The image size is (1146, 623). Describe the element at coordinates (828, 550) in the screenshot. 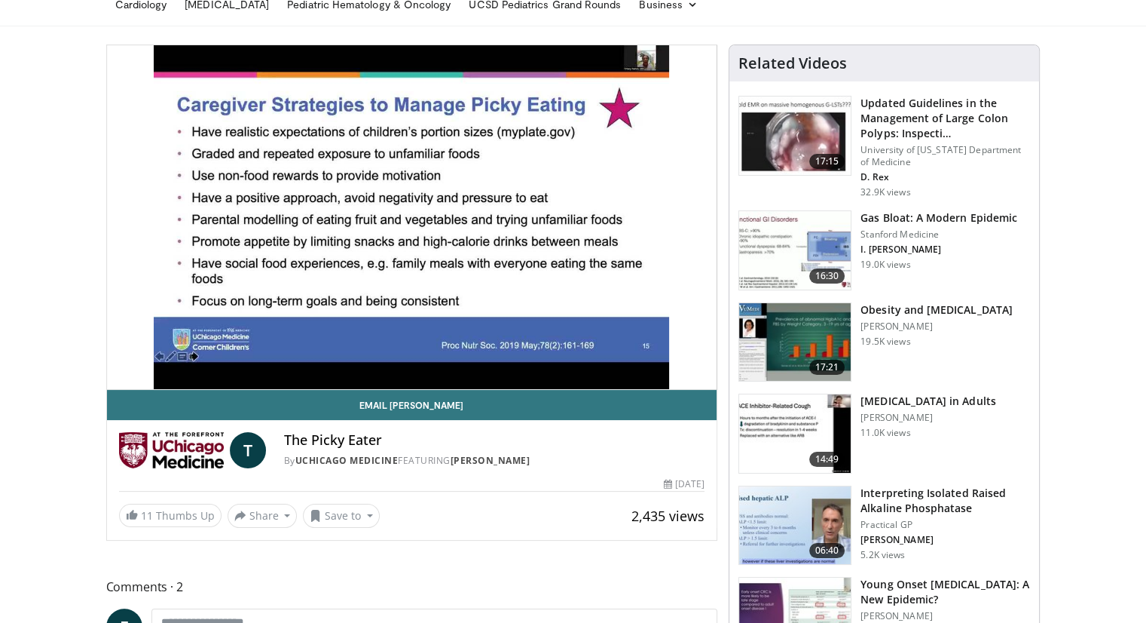

I see `span: 06:40` at that location.